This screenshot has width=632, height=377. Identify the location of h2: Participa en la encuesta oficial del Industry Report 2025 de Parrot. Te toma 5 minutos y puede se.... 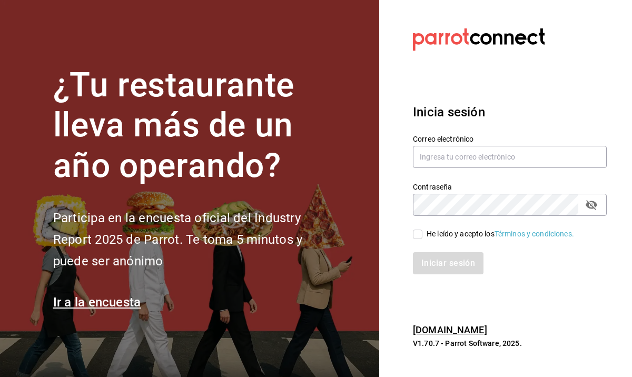
(195, 240).